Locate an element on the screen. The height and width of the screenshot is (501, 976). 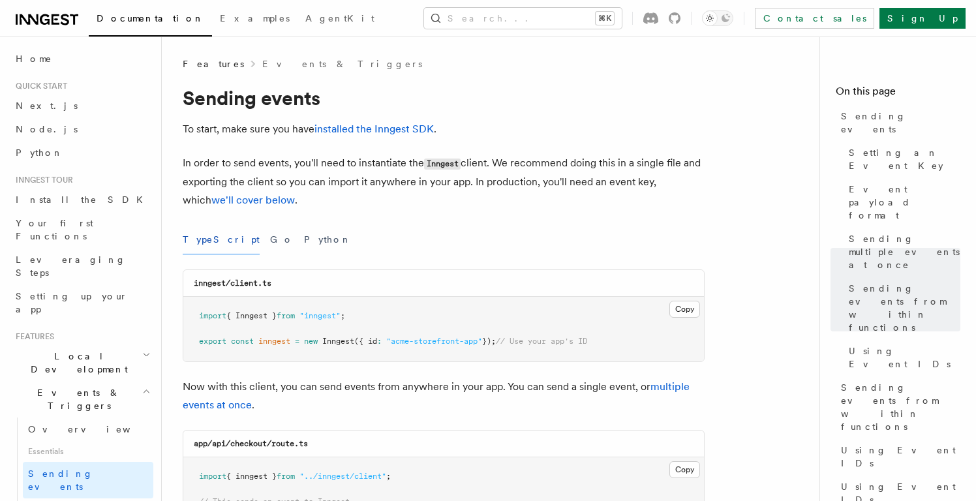
span: Home is located at coordinates (34, 59).